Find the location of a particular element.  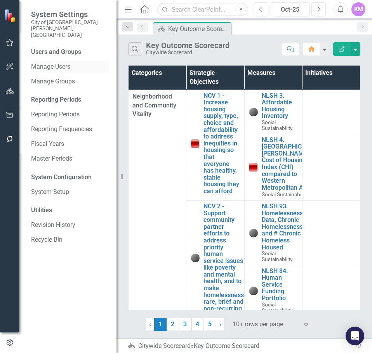

div: System Configuration is located at coordinates (70, 177).